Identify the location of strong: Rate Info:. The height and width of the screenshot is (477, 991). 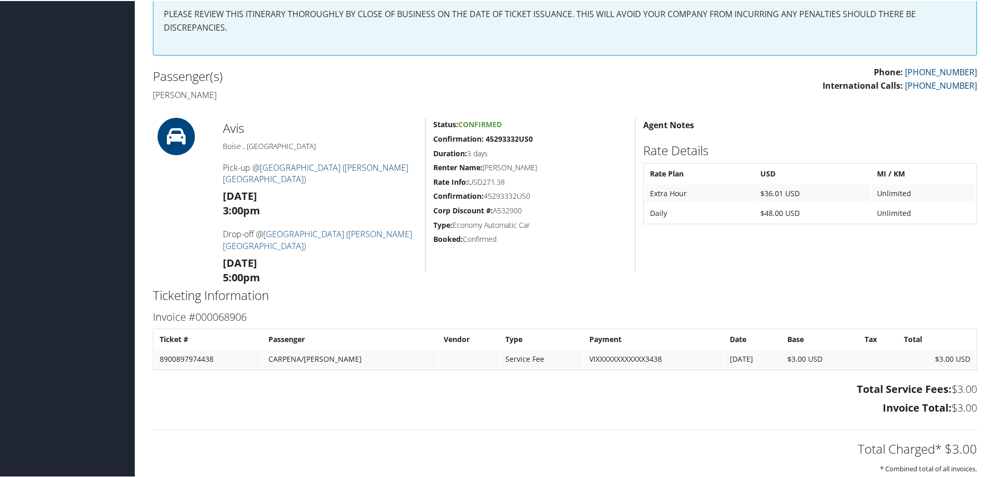
(451, 180).